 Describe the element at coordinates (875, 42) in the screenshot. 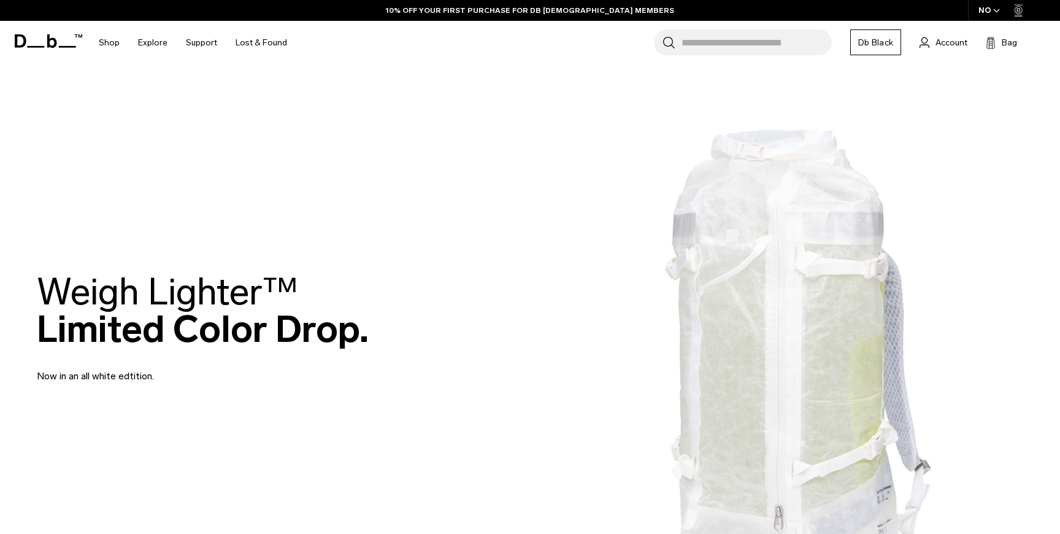

I see `a: Db Black` at that location.